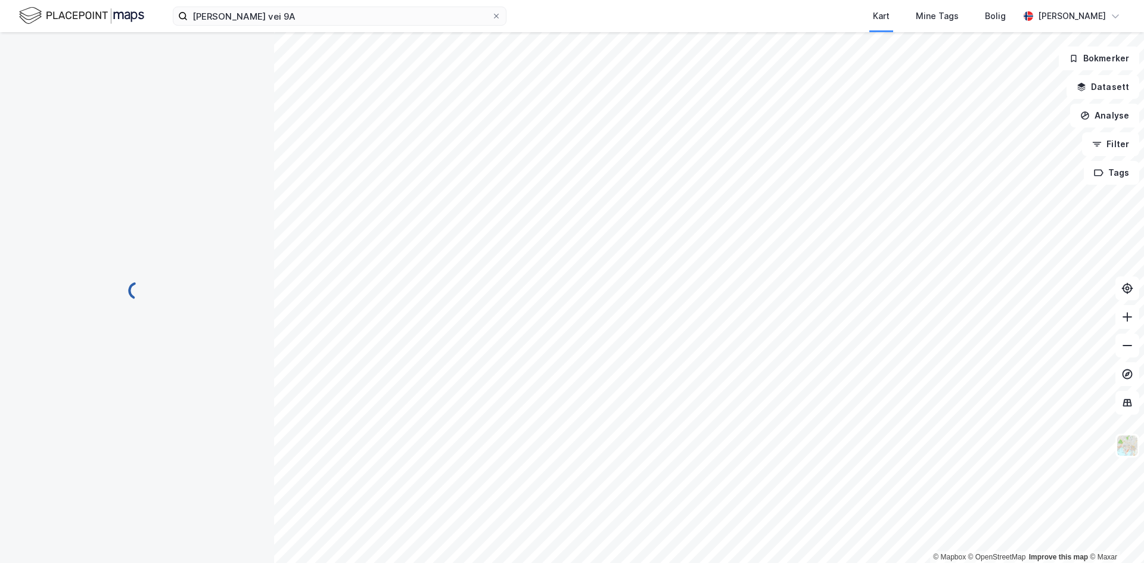  What do you see at coordinates (1128, 446) in the screenshot?
I see `img: Z` at bounding box center [1128, 446].